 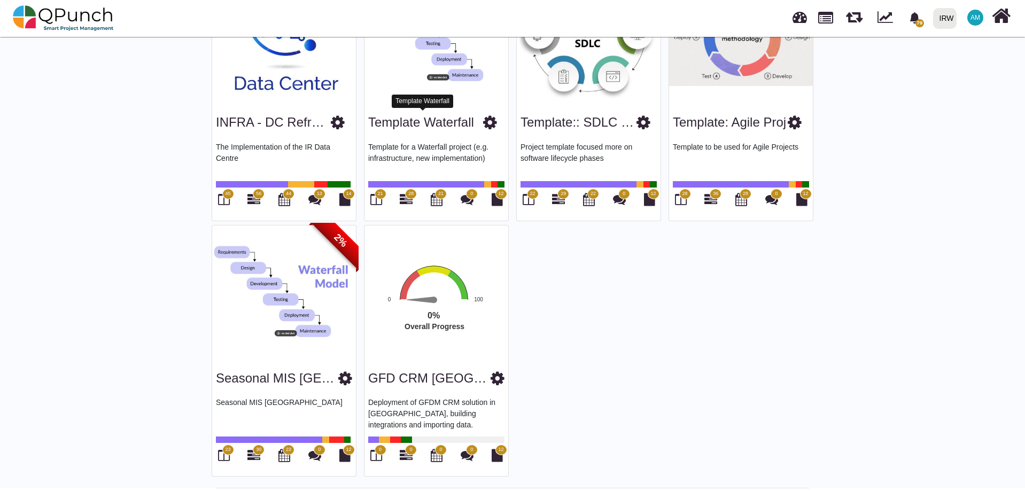 What do you see at coordinates (914, 18) in the screenshot?
I see `svg: bell fill` at bounding box center [914, 18].